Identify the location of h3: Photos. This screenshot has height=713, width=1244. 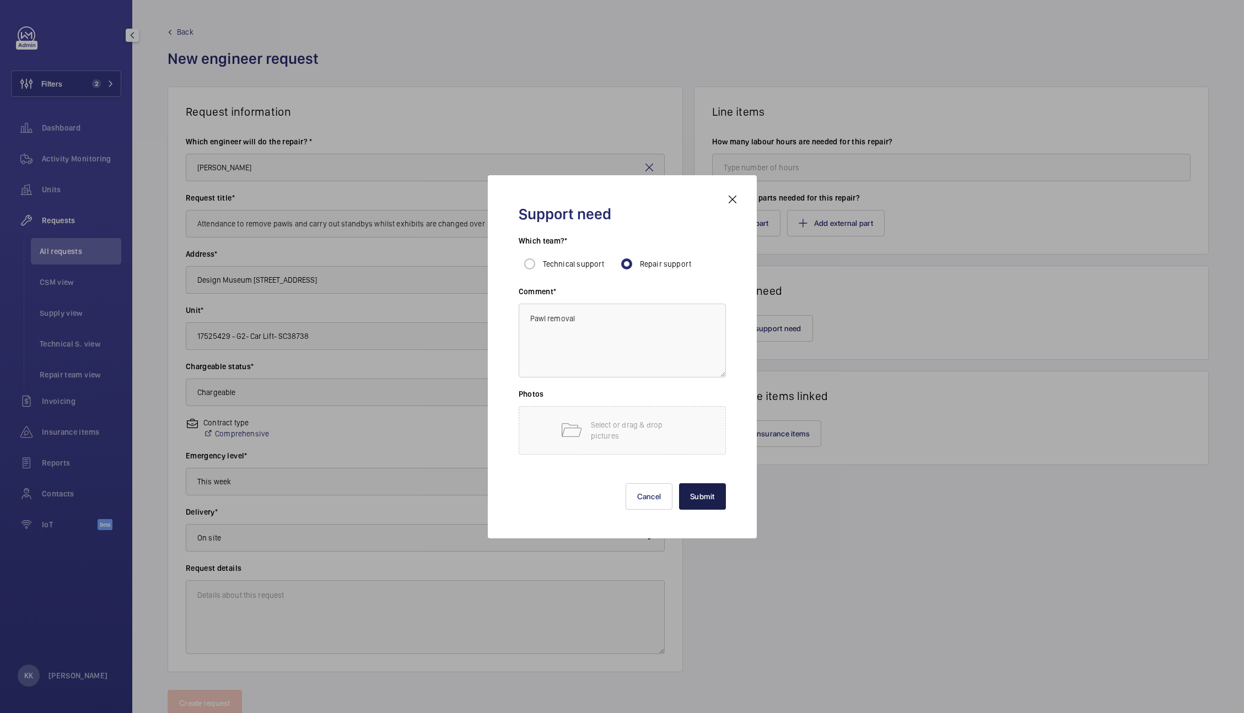
(622, 397).